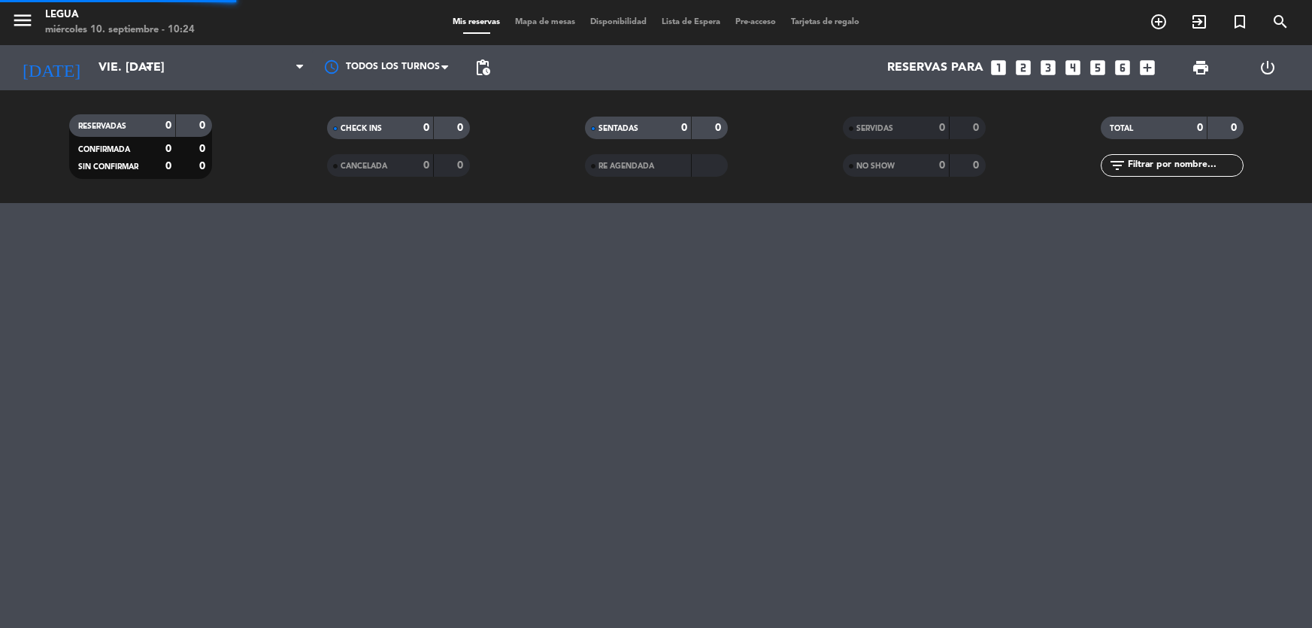 This screenshot has height=628, width=1312. Describe the element at coordinates (476, 22) in the screenshot. I see `span: Mis reservas` at that location.